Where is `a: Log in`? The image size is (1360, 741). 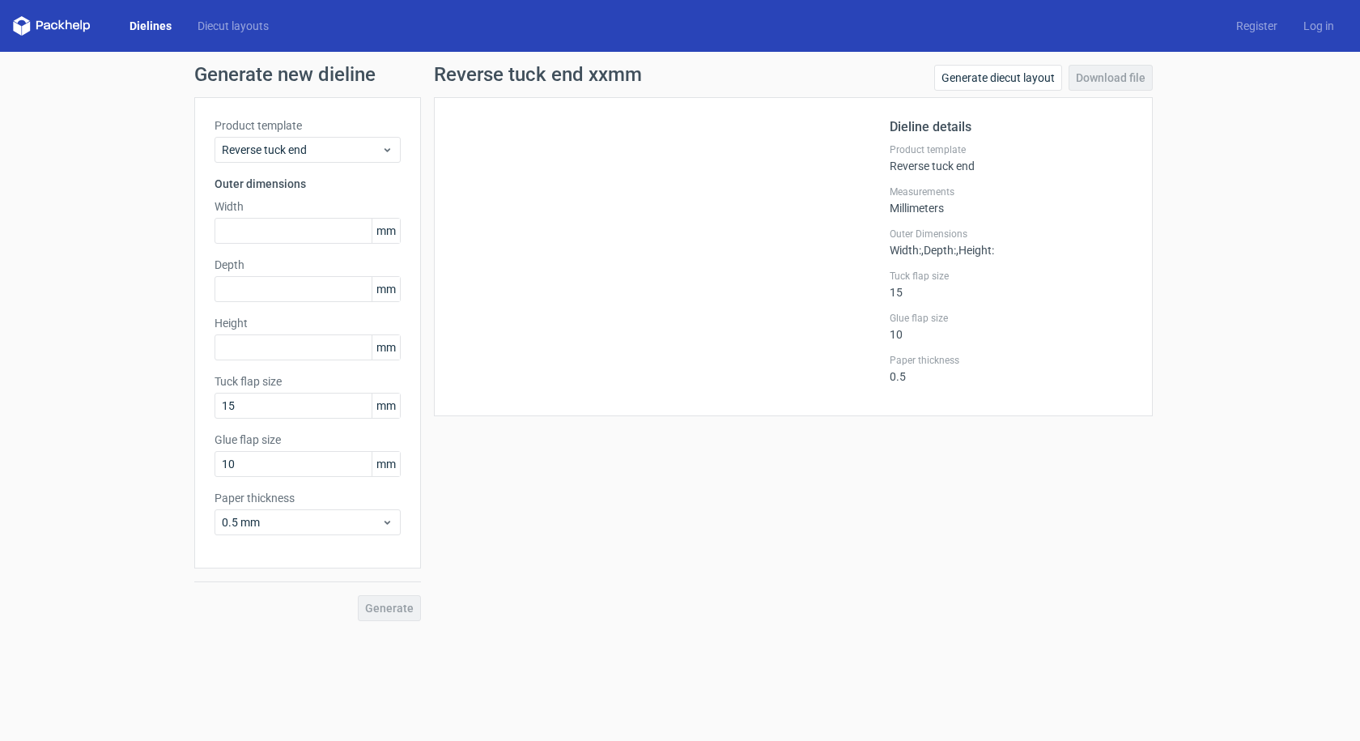
a: Log in is located at coordinates (1319, 26).